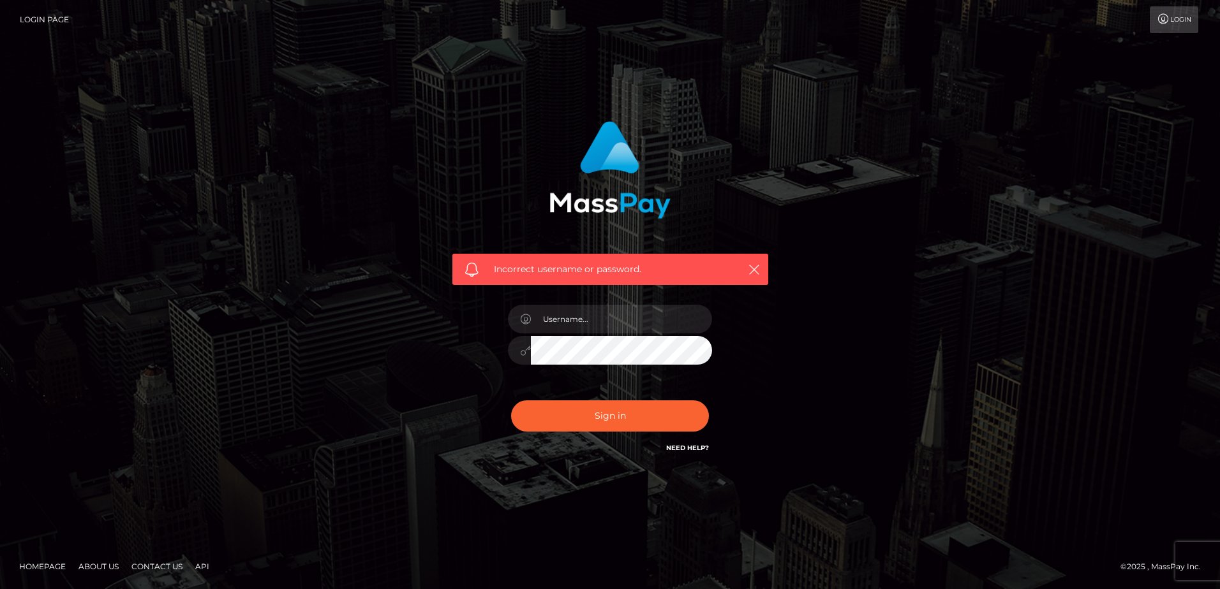 This screenshot has width=1220, height=589. Describe the element at coordinates (1174, 20) in the screenshot. I see `a: Login` at that location.